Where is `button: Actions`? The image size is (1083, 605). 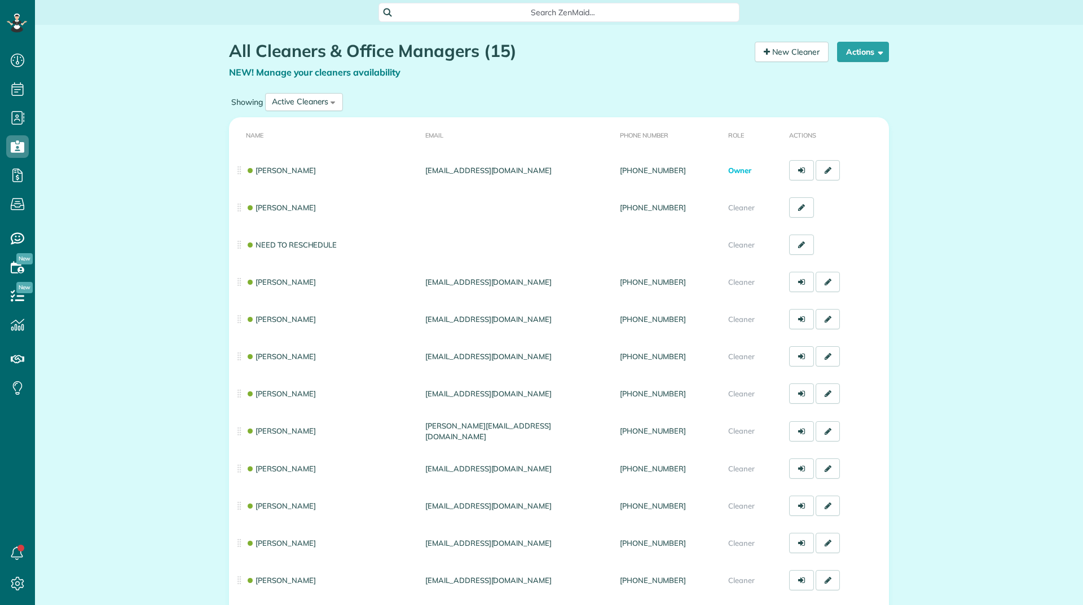 button: Actions is located at coordinates (863, 52).